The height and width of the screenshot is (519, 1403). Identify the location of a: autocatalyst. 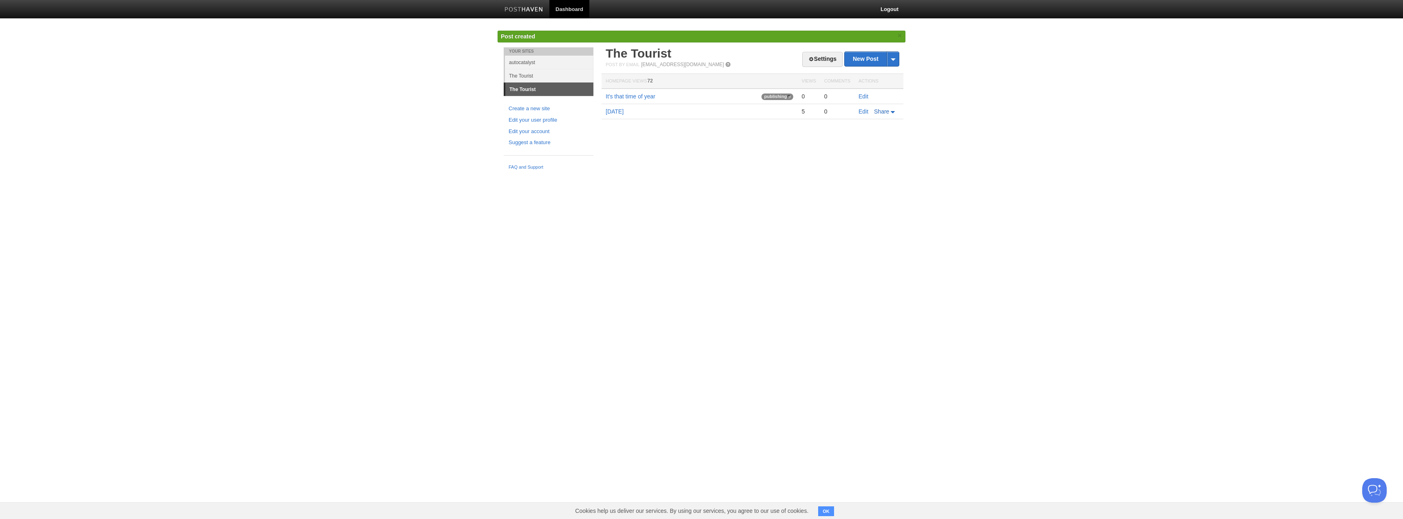
(549, 62).